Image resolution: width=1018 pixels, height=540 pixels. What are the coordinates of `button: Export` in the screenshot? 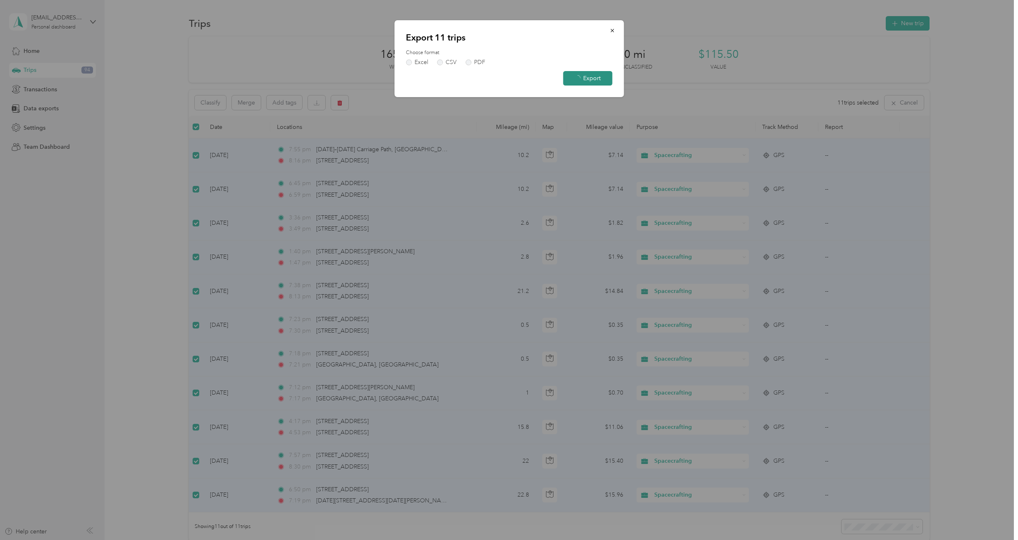 It's located at (587, 78).